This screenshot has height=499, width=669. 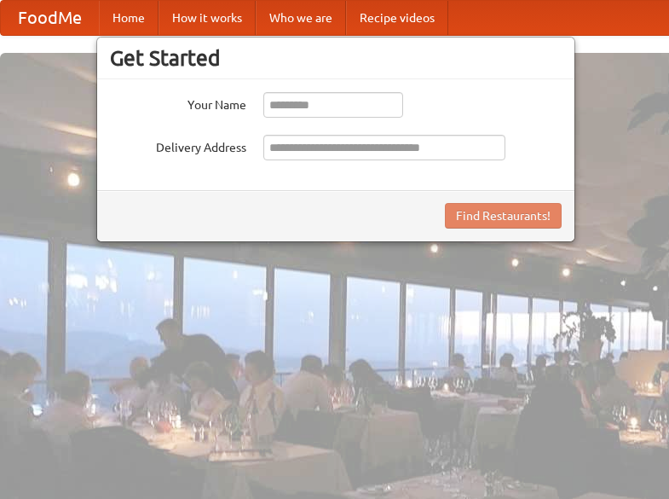 I want to click on a: Who we are, so click(x=301, y=18).